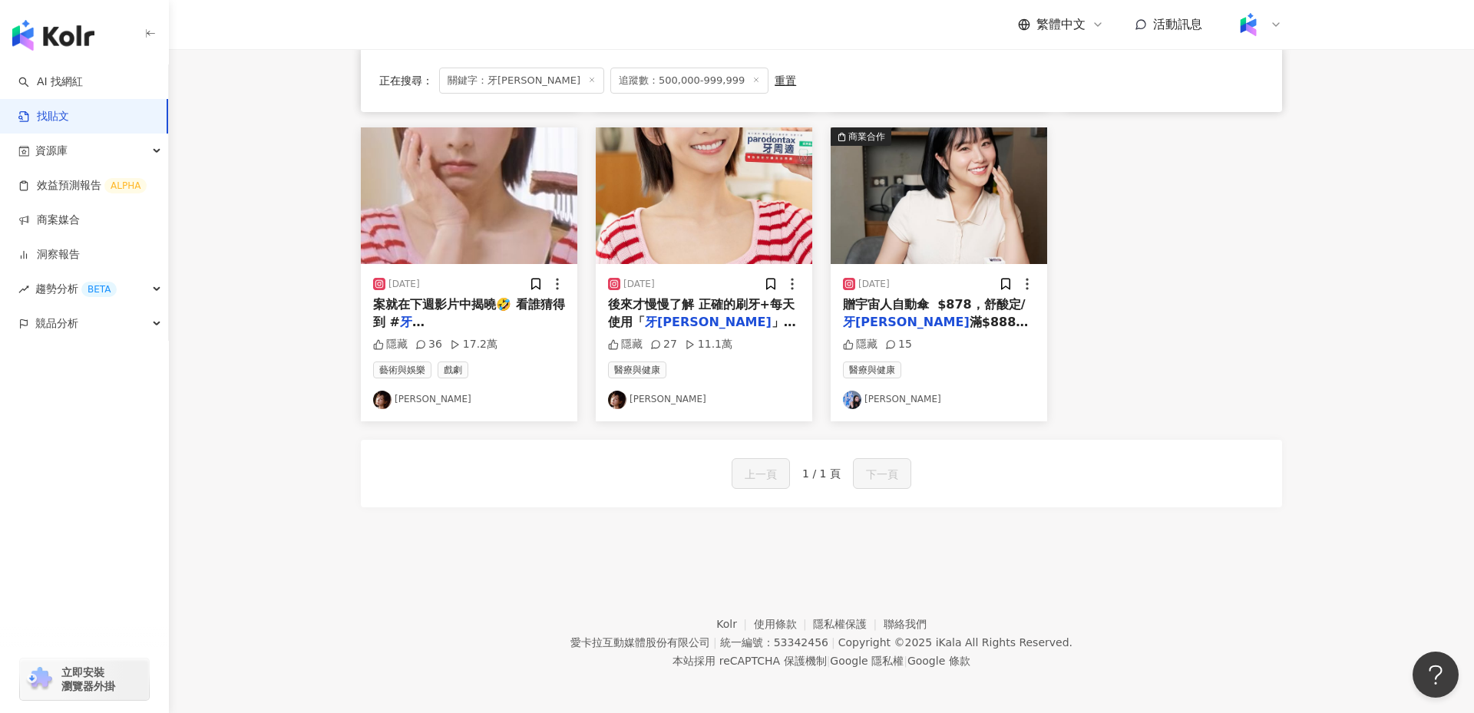 The height and width of the screenshot is (713, 1474). What do you see at coordinates (761, 474) in the screenshot?
I see `button: 上一頁` at bounding box center [761, 474].